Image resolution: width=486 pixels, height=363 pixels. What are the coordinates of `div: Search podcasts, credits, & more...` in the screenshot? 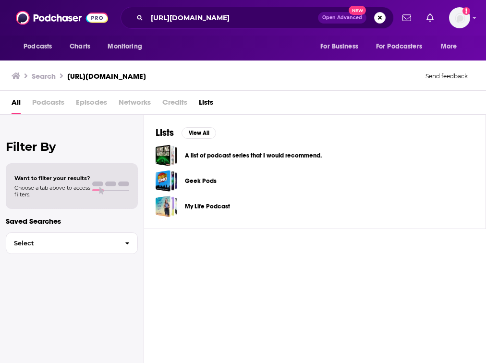 It's located at (257, 18).